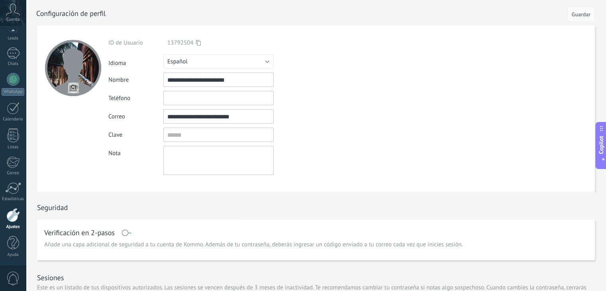 Image resolution: width=606 pixels, height=291 pixels. Describe the element at coordinates (581, 14) in the screenshot. I see `span: Guardar` at that location.